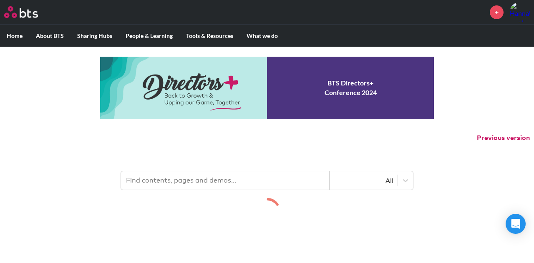  I want to click on a: Conference 2024, so click(267, 88).